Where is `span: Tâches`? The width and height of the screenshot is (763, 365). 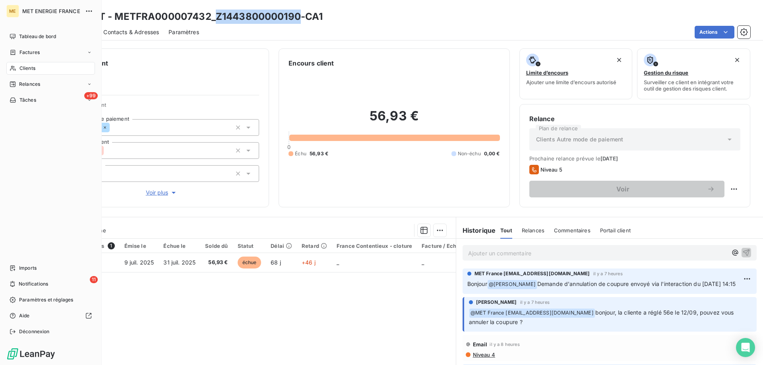
span: Tâches is located at coordinates (28, 100).